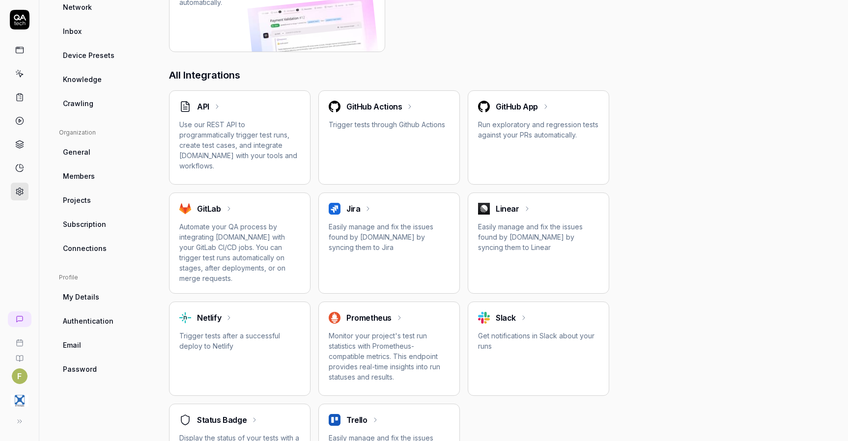  I want to click on h2: GitLab, so click(209, 209).